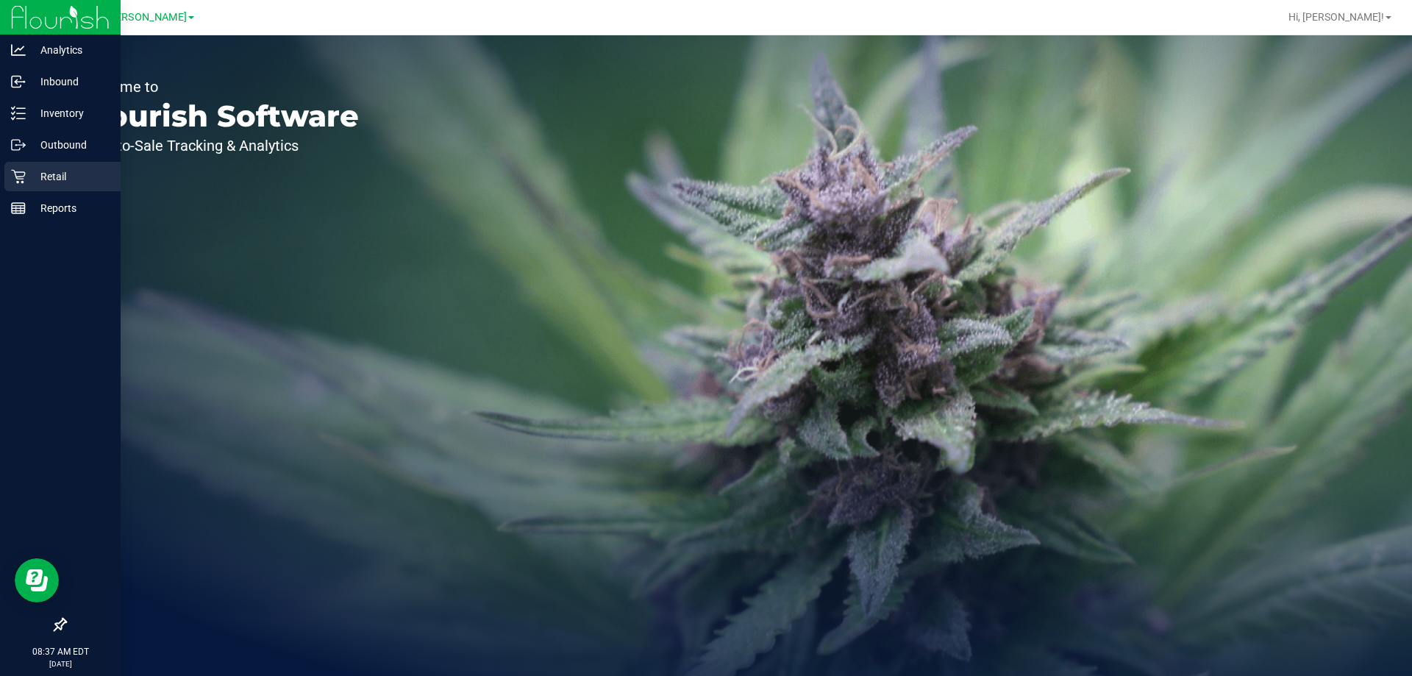  Describe the element at coordinates (70, 50) in the screenshot. I see `p: Analytics` at that location.